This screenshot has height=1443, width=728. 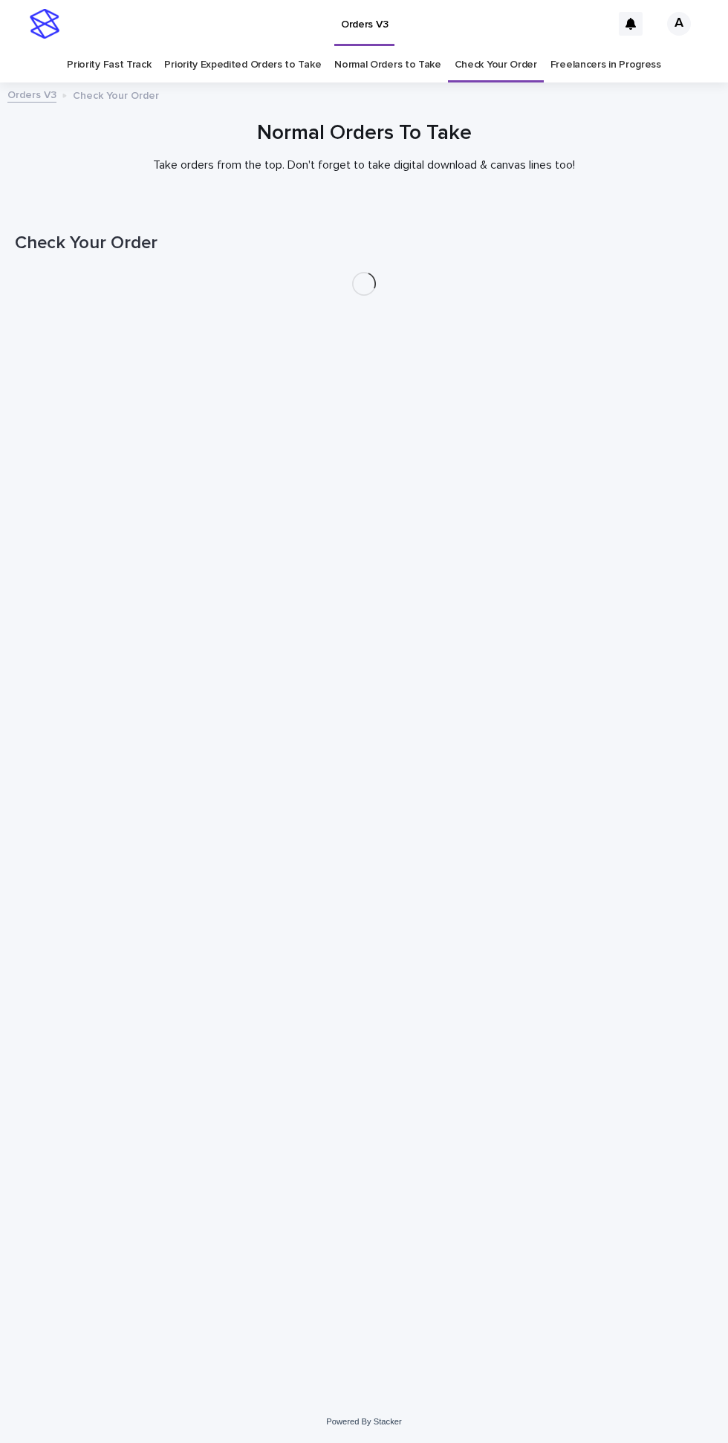 I want to click on img: stacker-logo-s-only.png, so click(x=45, y=24).